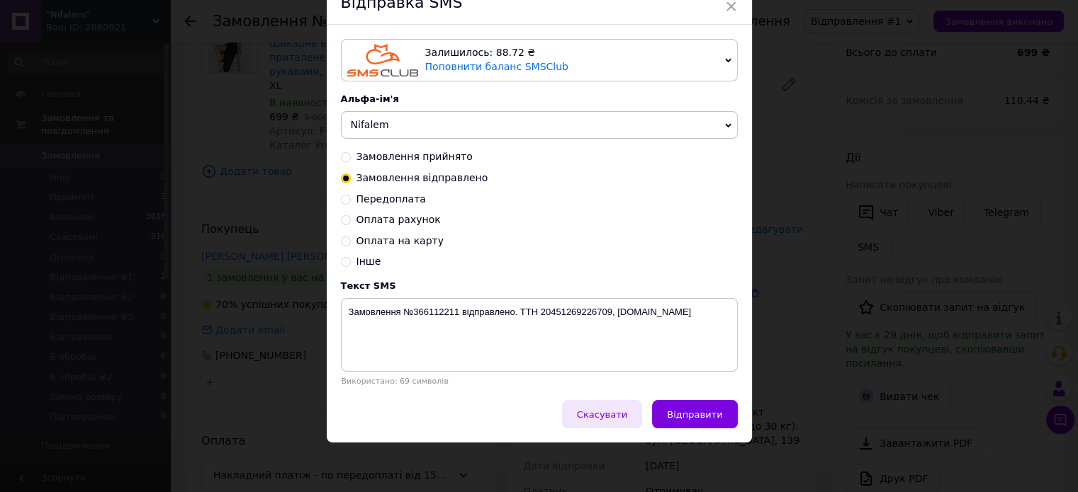 The width and height of the screenshot is (1078, 492). What do you see at coordinates (602, 415) in the screenshot?
I see `button: Скасувати` at bounding box center [602, 415].